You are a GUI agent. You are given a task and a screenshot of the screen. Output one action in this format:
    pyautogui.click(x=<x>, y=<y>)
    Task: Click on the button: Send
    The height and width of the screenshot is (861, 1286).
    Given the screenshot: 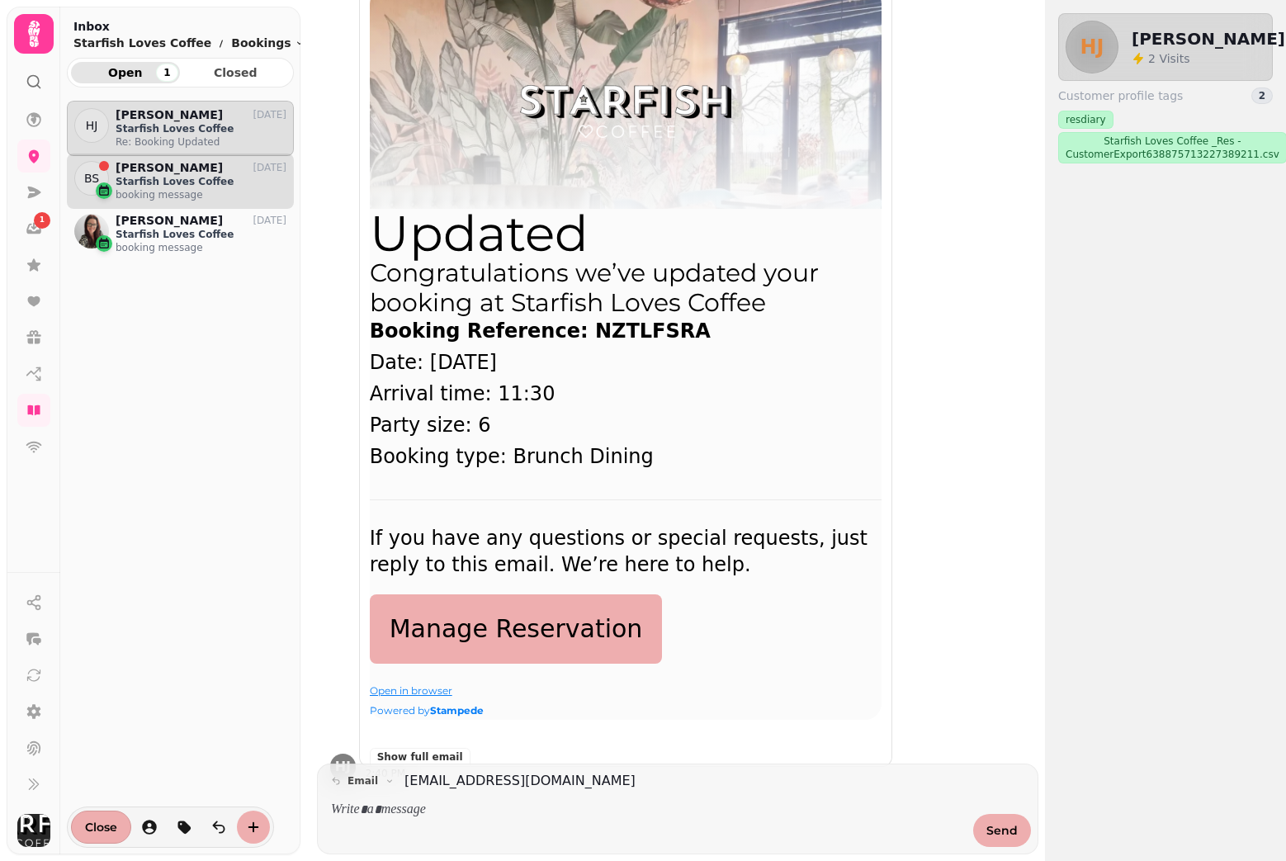 What is the action you would take?
    pyautogui.click(x=1002, y=830)
    